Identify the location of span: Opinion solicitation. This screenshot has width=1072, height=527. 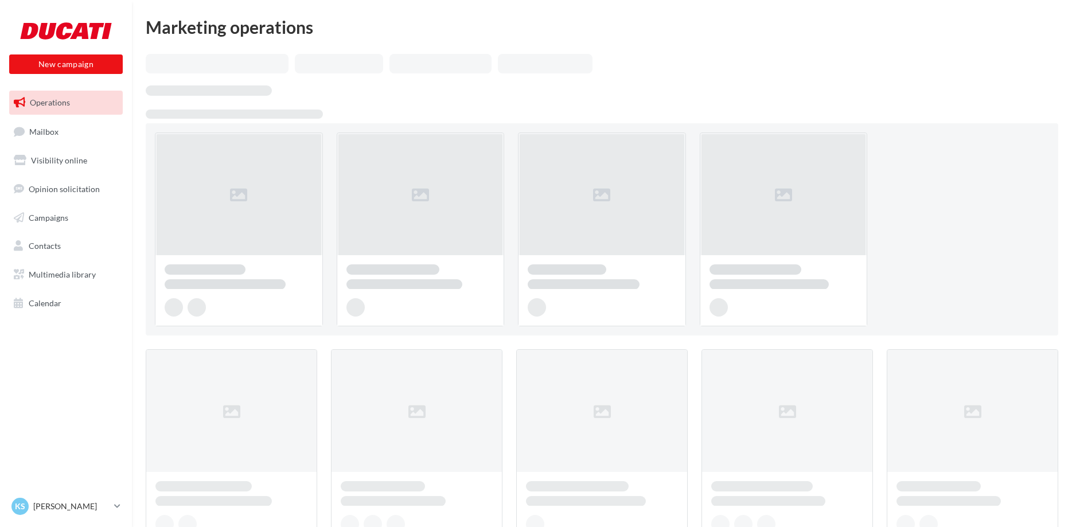
(64, 189).